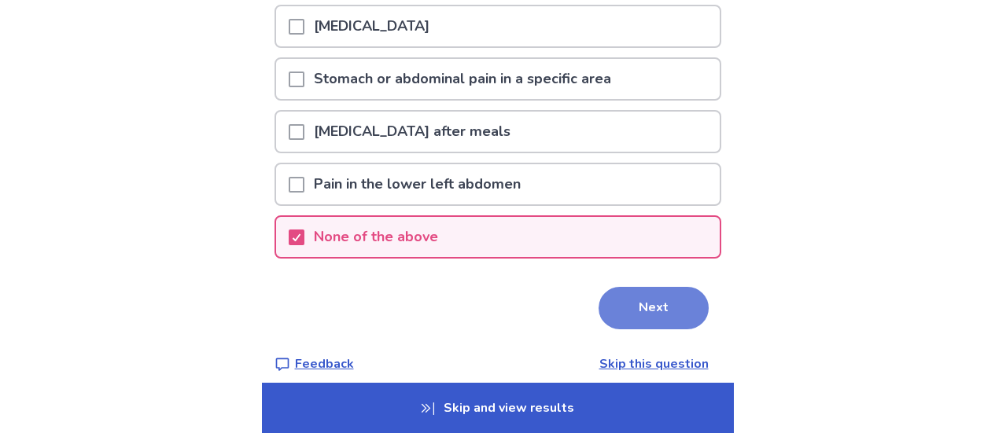 The height and width of the screenshot is (433, 995). What do you see at coordinates (498, 408) in the screenshot?
I see `p: Skip and view results` at bounding box center [498, 408].